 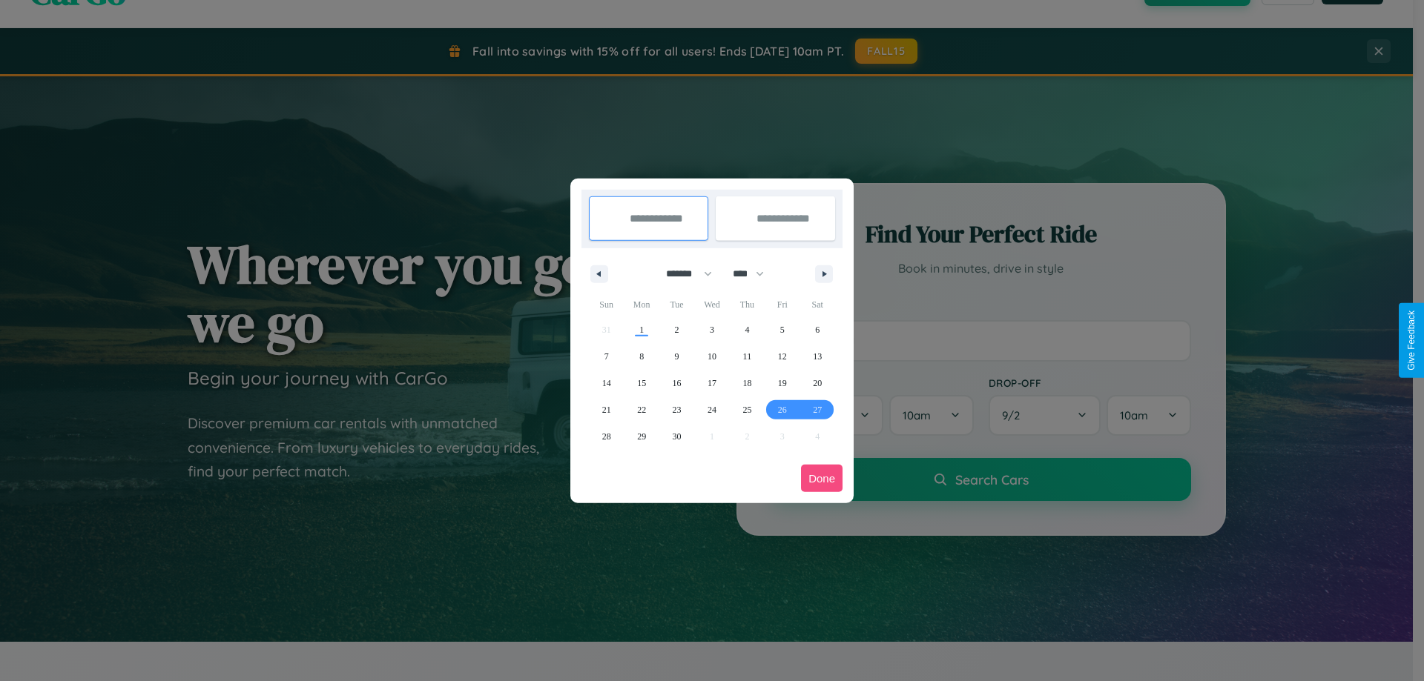 What do you see at coordinates (676, 437) in the screenshot?
I see `button: 30` at bounding box center [676, 437].